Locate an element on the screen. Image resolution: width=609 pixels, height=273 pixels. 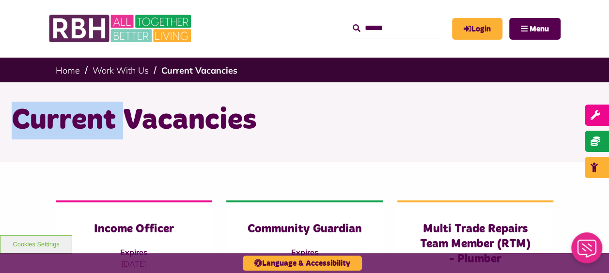
a: Work With Us is located at coordinates (121, 70).